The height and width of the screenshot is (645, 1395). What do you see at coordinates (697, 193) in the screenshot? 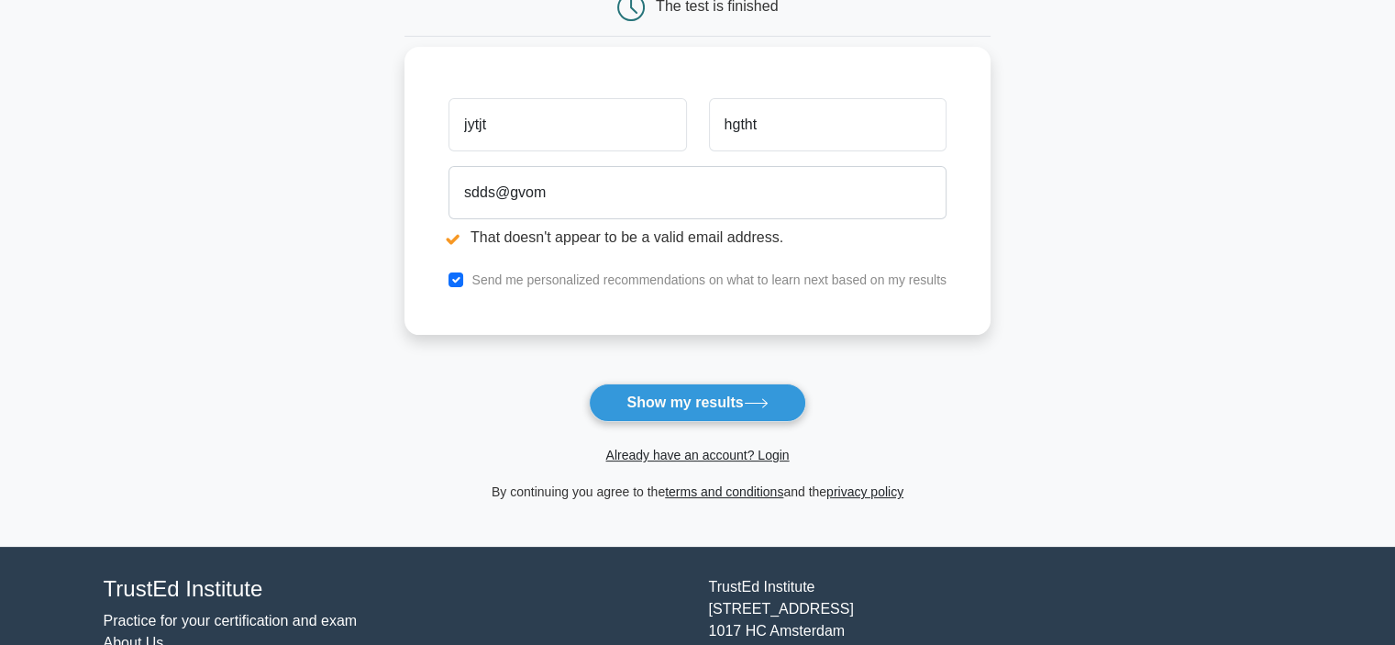
I see `input: Email` at bounding box center [697, 193].